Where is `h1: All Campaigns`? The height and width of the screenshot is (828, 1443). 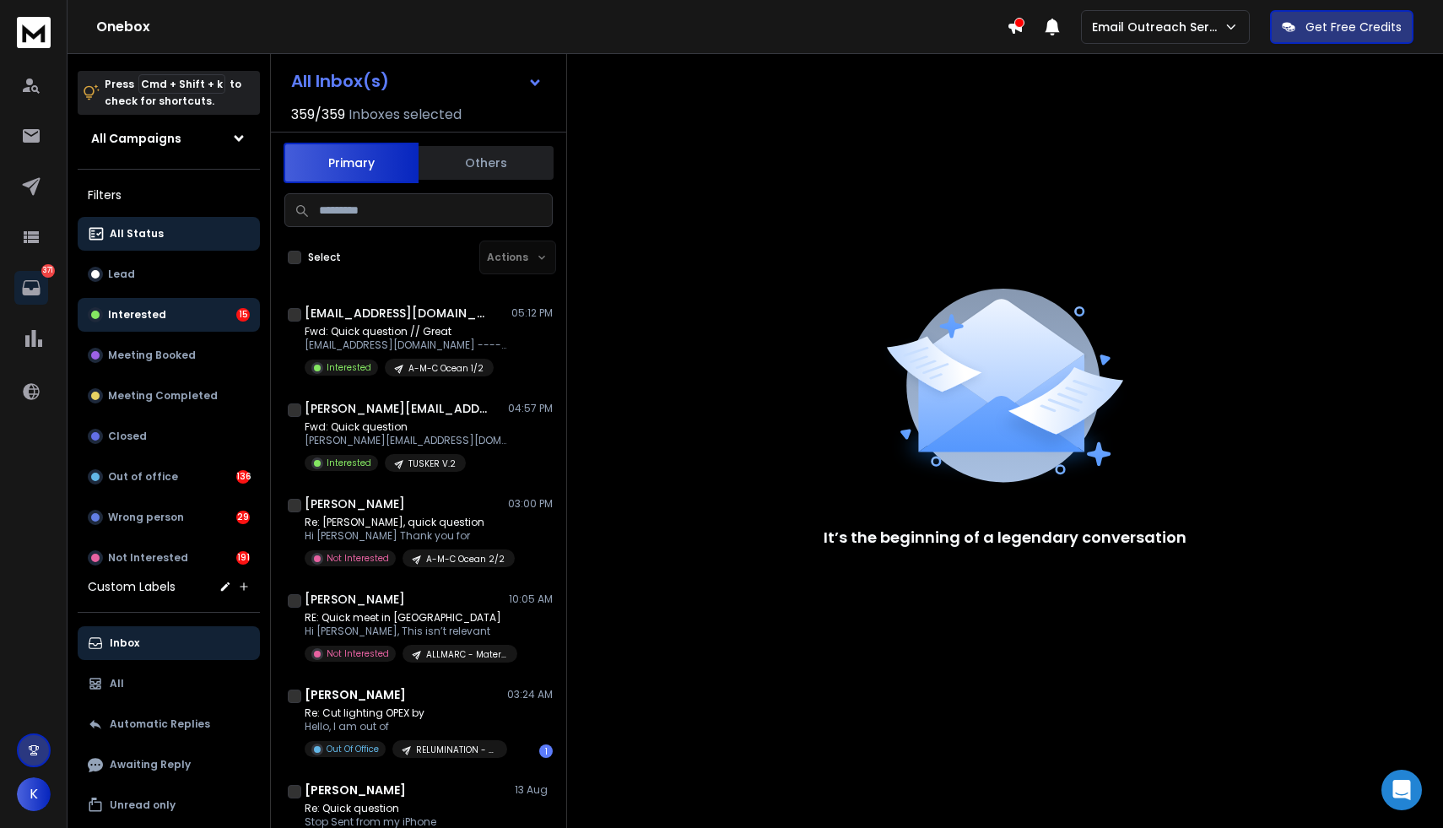
h1: All Campaigns is located at coordinates (136, 138).